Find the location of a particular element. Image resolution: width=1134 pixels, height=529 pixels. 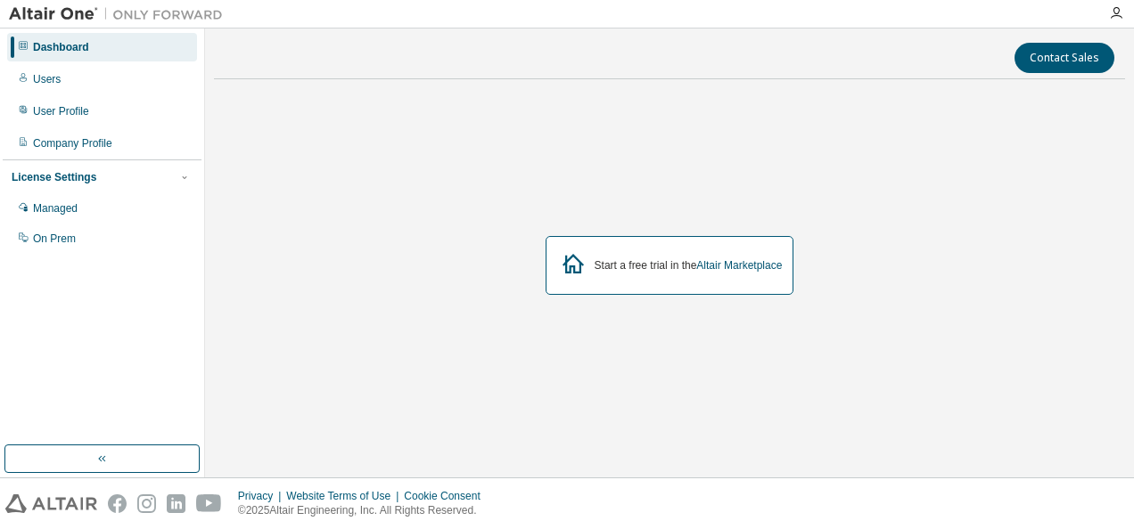

div: Start a free trial in the is located at coordinates (688, 266).